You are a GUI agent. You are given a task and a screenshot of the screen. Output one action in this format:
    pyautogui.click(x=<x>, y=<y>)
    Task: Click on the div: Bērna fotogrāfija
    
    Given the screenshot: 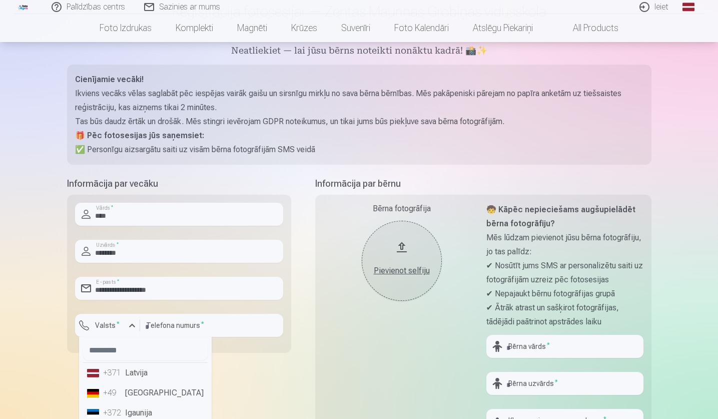 What is the action you would take?
    pyautogui.click(x=402, y=209)
    